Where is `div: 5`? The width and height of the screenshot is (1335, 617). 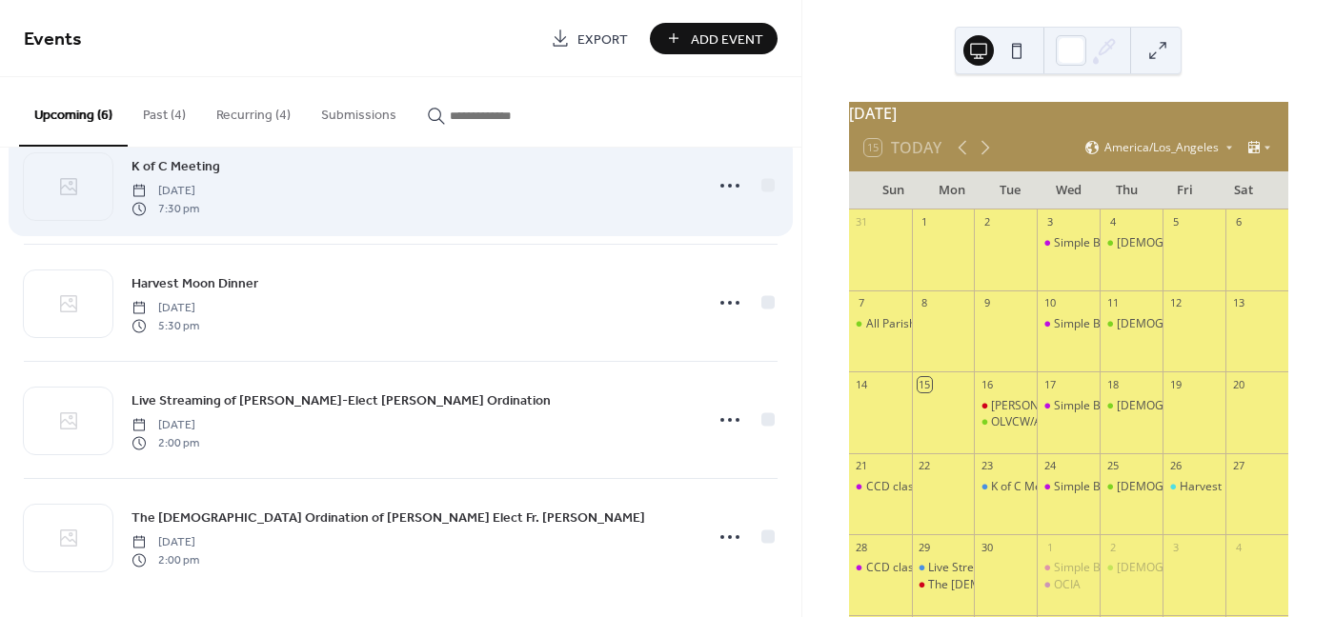
div: 5 is located at coordinates (1175, 222).